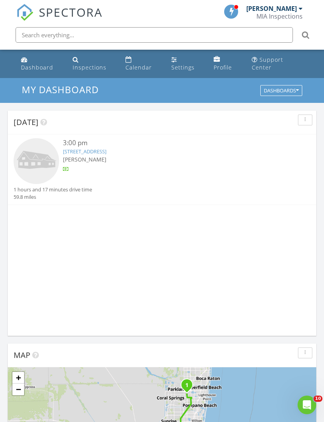  Describe the element at coordinates (60, 89) in the screenshot. I see `span: My Dashboard` at that location.